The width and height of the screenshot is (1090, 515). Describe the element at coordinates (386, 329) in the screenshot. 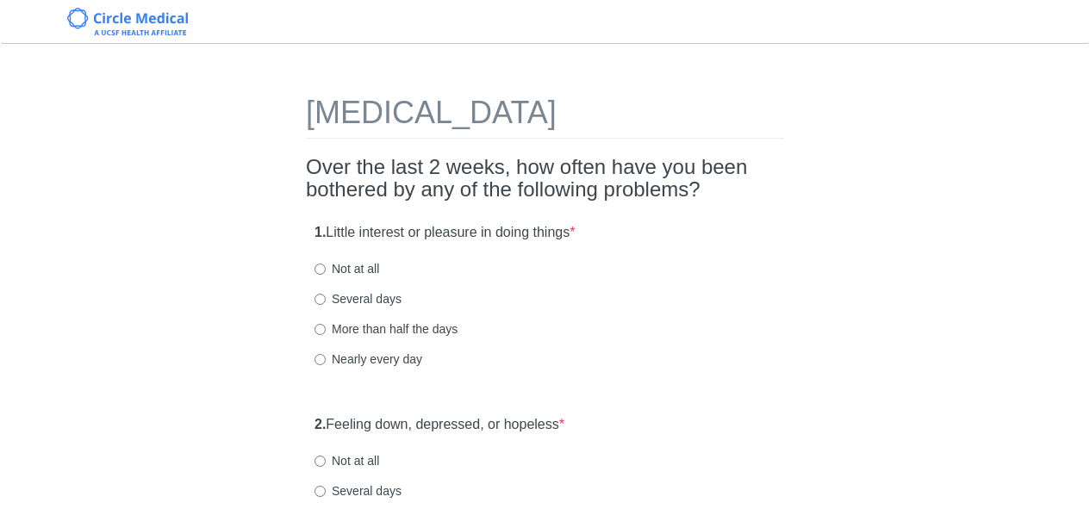

I see `label: More than half the days` at that location.